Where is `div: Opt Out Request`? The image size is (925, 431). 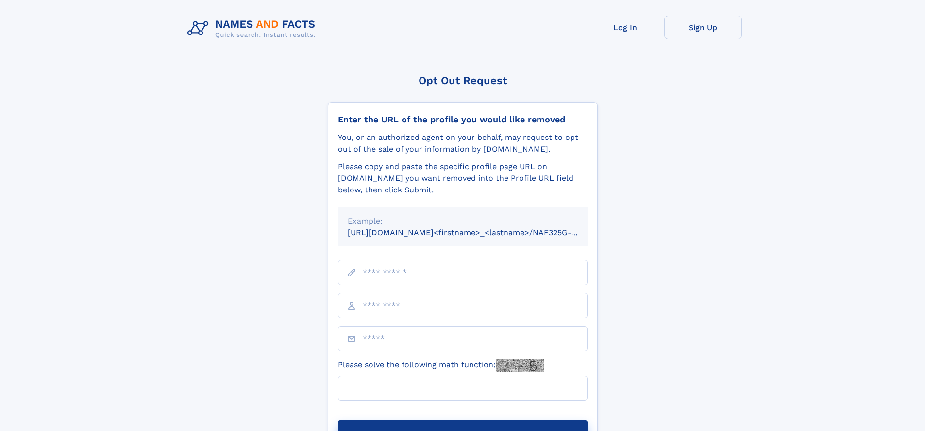
div: Opt Out Request is located at coordinates (463, 80).